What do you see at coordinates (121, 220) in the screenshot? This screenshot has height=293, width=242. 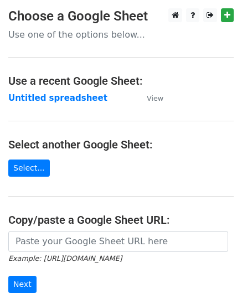 I see `h4: Copy/paste a Google Sheet URL:` at bounding box center [121, 220].